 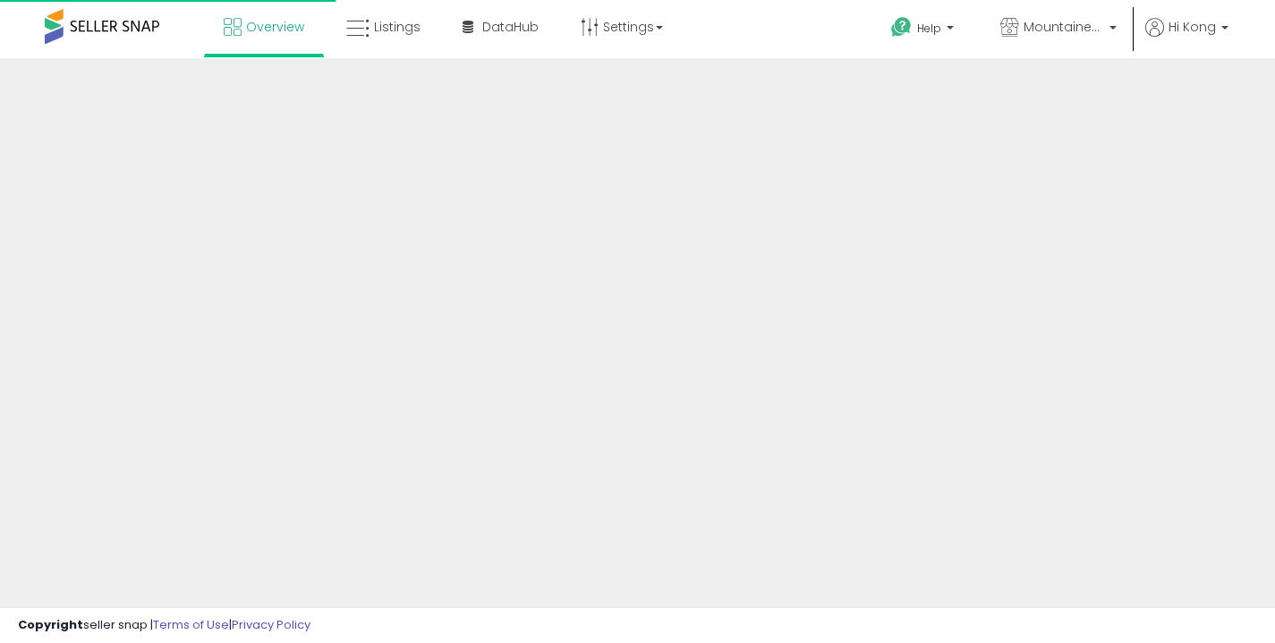 I want to click on i: Get Help, so click(x=901, y=27).